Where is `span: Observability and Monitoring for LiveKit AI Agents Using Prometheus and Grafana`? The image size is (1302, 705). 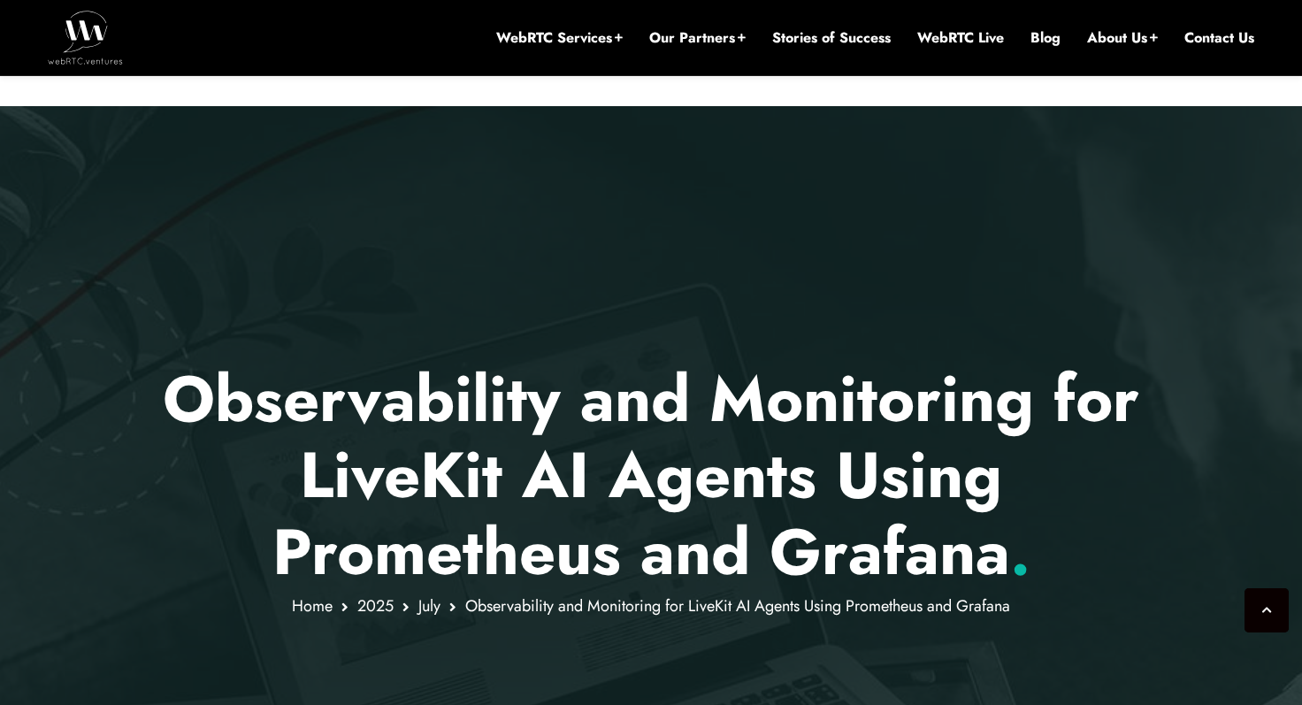
span: Observability and Monitoring for LiveKit AI Agents Using Prometheus and Grafana is located at coordinates (738, 606).